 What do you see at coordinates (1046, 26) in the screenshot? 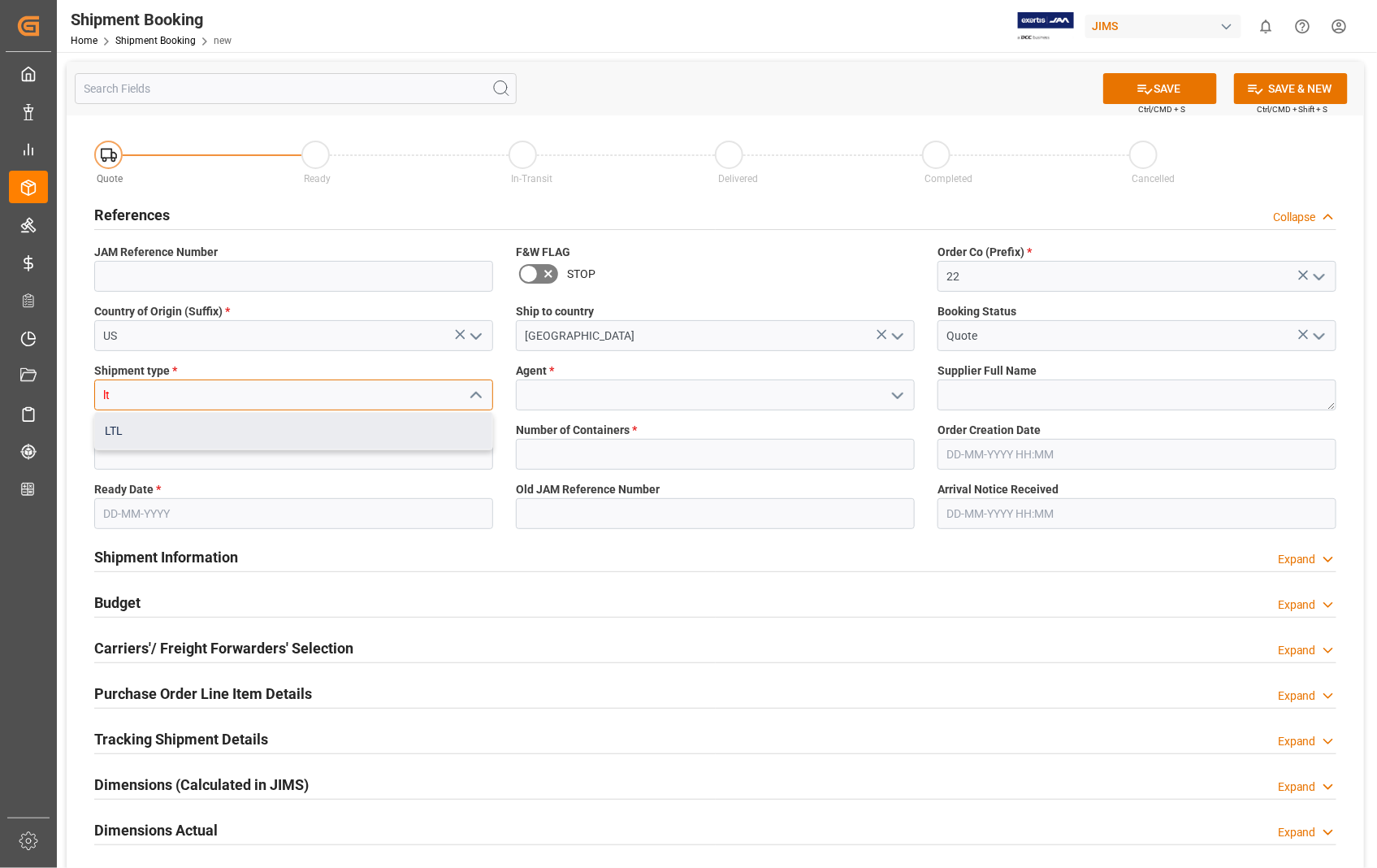
I see `img: Exertis%20JAM%20-%20Email%20Logo.jpg_1722504956.jpg` at bounding box center [1046, 26].